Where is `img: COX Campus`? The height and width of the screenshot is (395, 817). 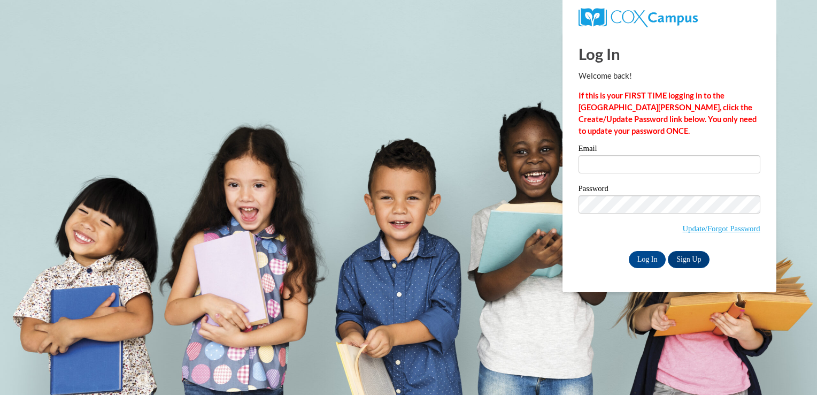 img: COX Campus is located at coordinates (638, 18).